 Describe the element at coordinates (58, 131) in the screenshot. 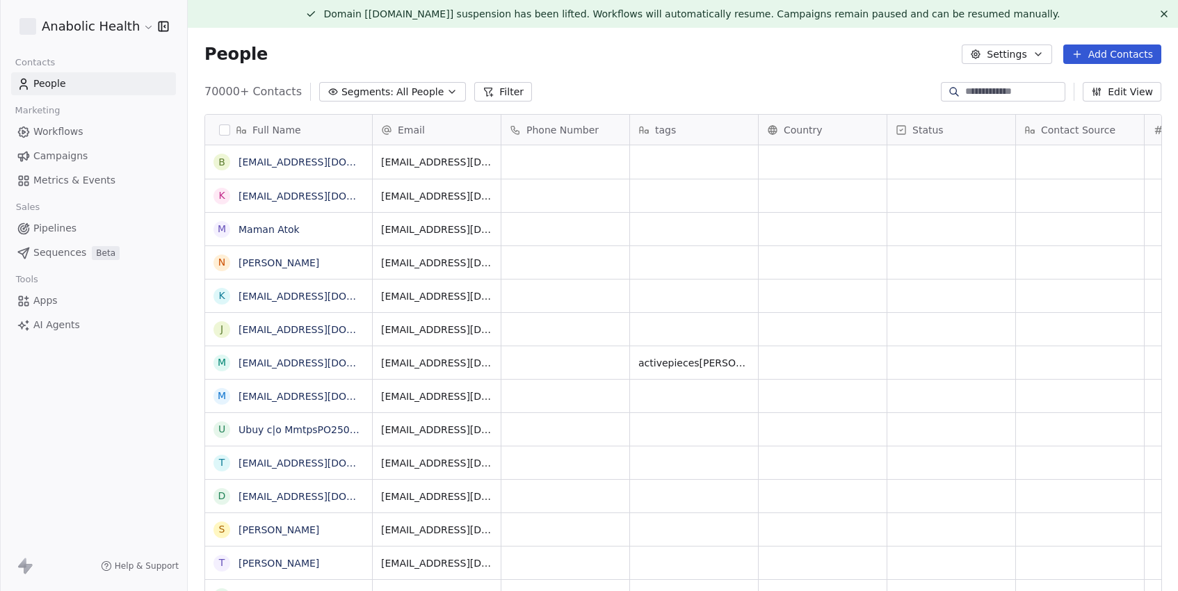

I see `span: Workflows` at that location.